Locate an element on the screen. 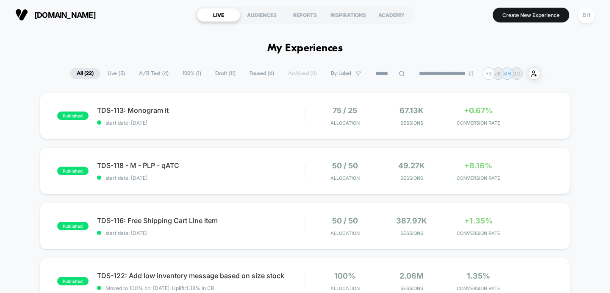  span: Live ( 5 ) is located at coordinates (116, 73).